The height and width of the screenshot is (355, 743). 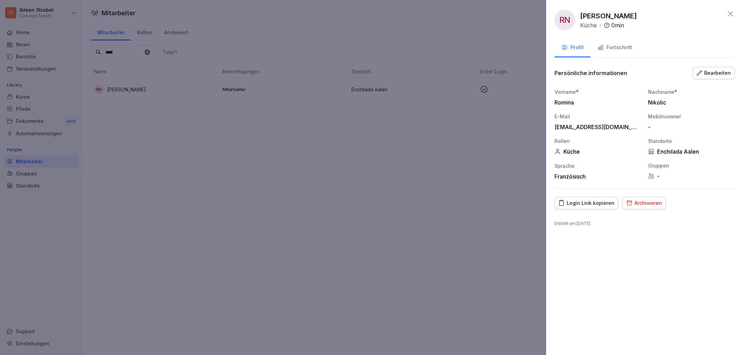 I want to click on div: Rollen, so click(x=598, y=141).